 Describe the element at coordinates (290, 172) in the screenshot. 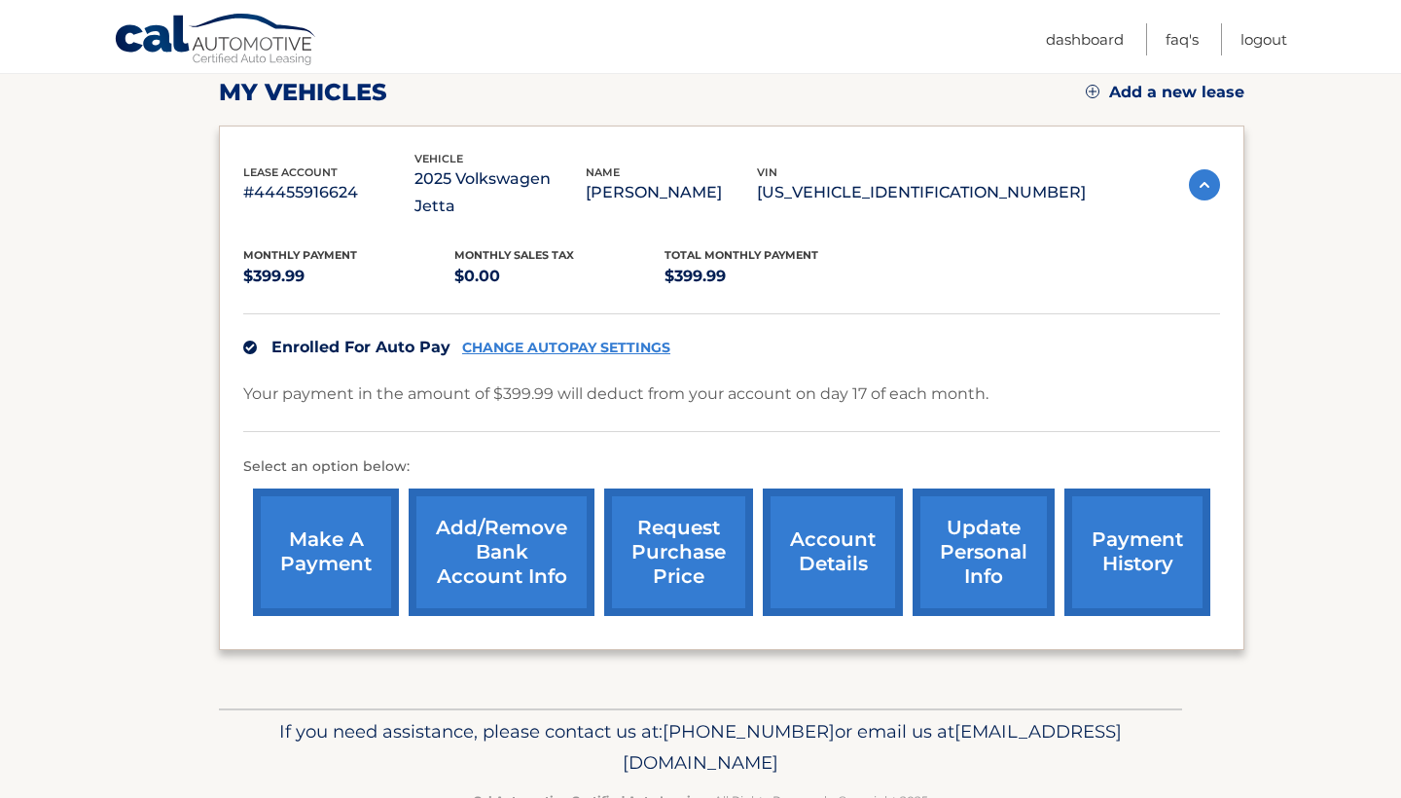

I see `span: lease account` at that location.